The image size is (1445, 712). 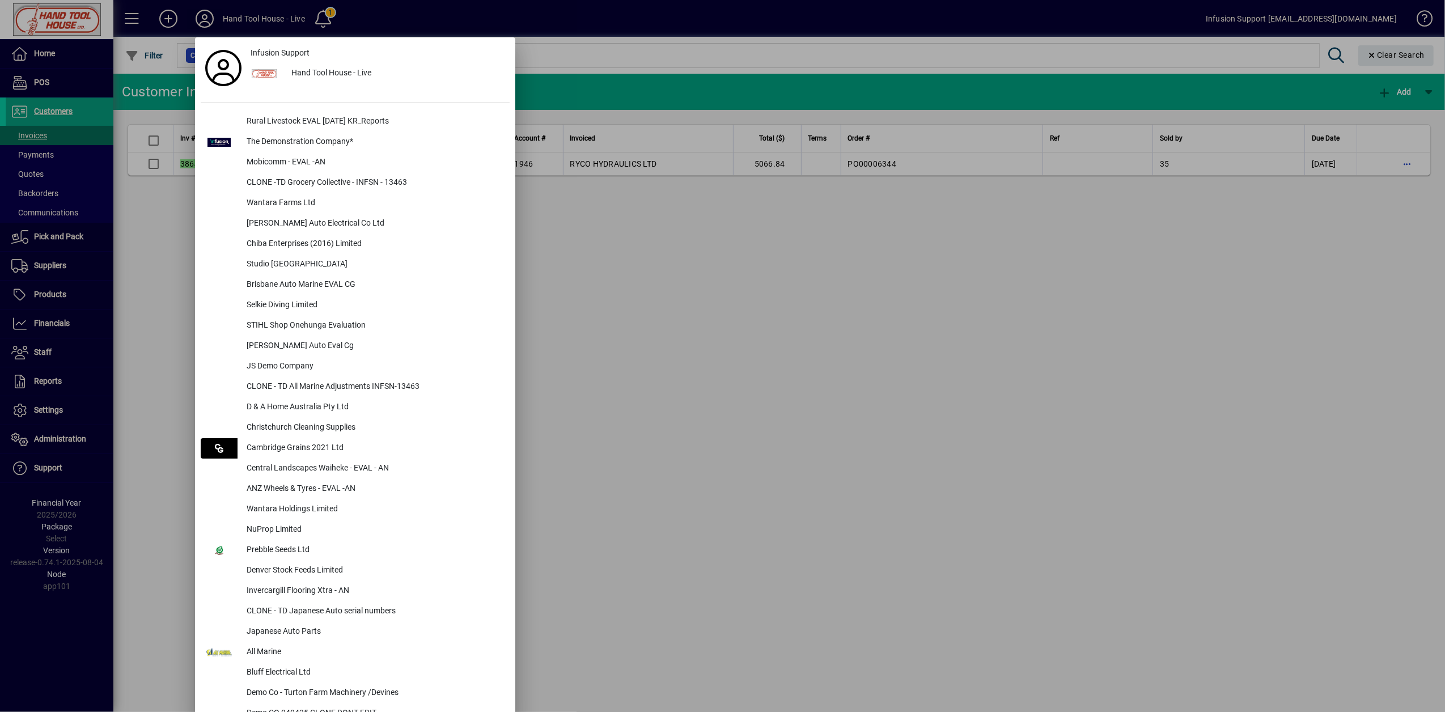 What do you see at coordinates (377, 53) in the screenshot?
I see `a: Infusion Support` at bounding box center [377, 53].